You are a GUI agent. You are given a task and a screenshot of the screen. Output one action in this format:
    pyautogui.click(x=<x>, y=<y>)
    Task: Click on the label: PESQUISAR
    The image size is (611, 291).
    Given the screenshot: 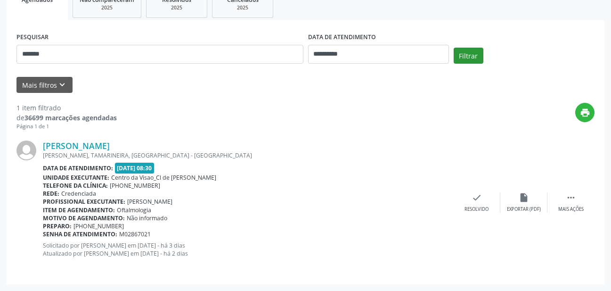 What is the action you would take?
    pyautogui.click(x=33, y=37)
    